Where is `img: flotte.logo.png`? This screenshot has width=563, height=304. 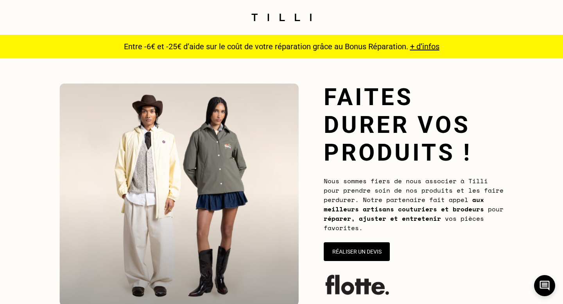
img: flotte.logo.png is located at coordinates (356, 286).